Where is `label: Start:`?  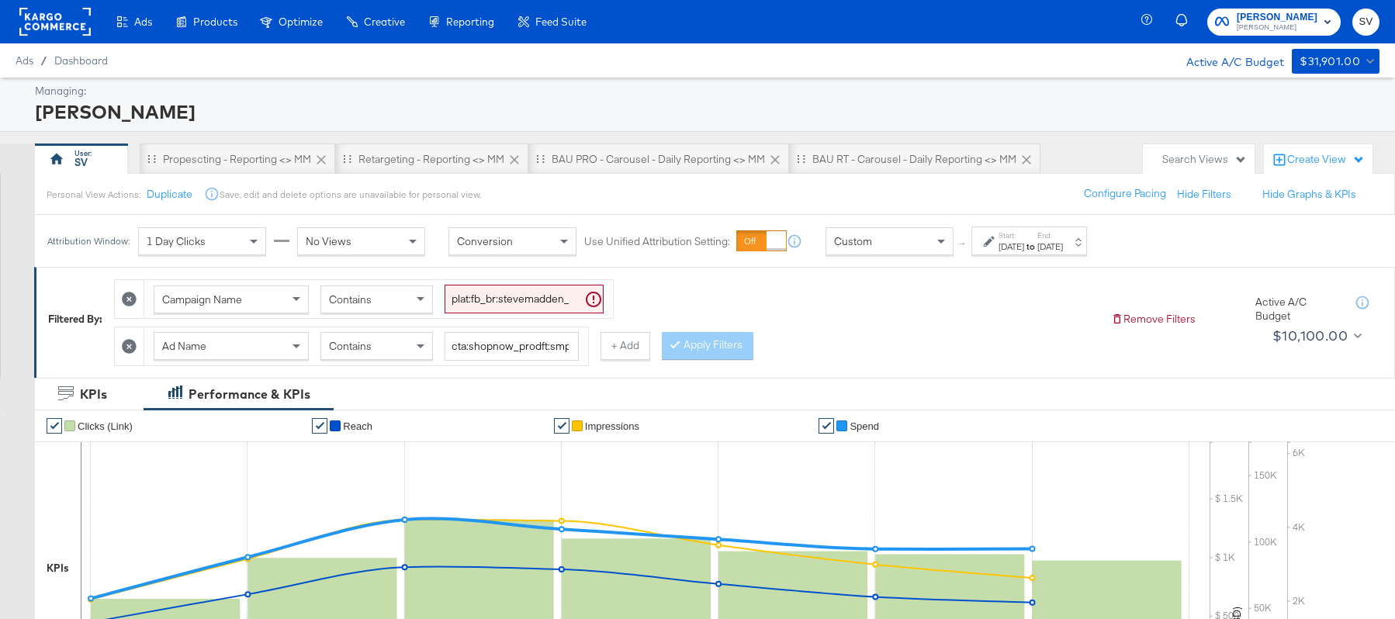
label: Start: is located at coordinates (1011, 235).